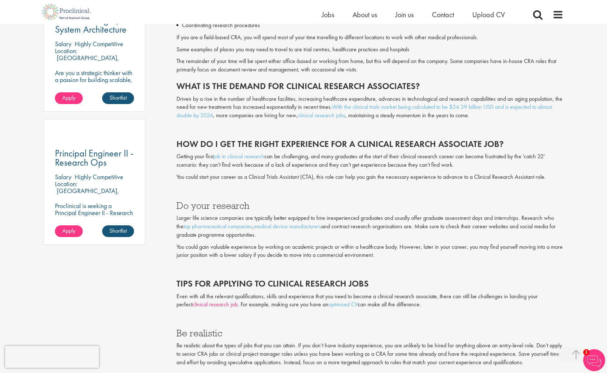 The height and width of the screenshot is (373, 607). What do you see at coordinates (370, 354) in the screenshot?
I see `p: Be realistic about the types of jobs that you can attain. If you don’t have industry experience, ...` at bounding box center [370, 354].